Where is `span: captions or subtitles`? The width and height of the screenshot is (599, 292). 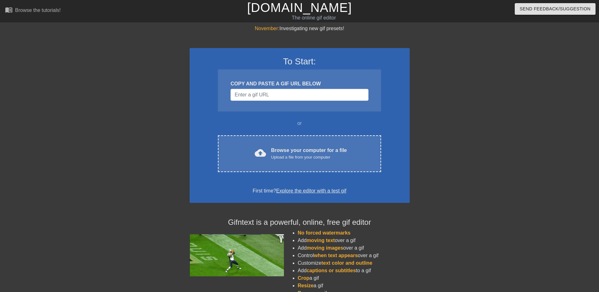
span: captions or subtitles is located at coordinates (331, 271).